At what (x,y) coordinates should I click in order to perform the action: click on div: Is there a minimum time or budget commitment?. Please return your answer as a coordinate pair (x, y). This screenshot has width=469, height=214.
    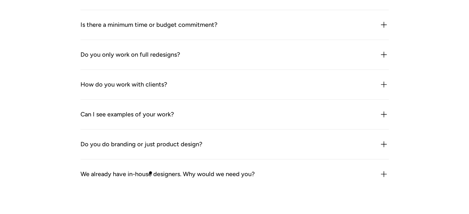
    Looking at the image, I should click on (149, 25).